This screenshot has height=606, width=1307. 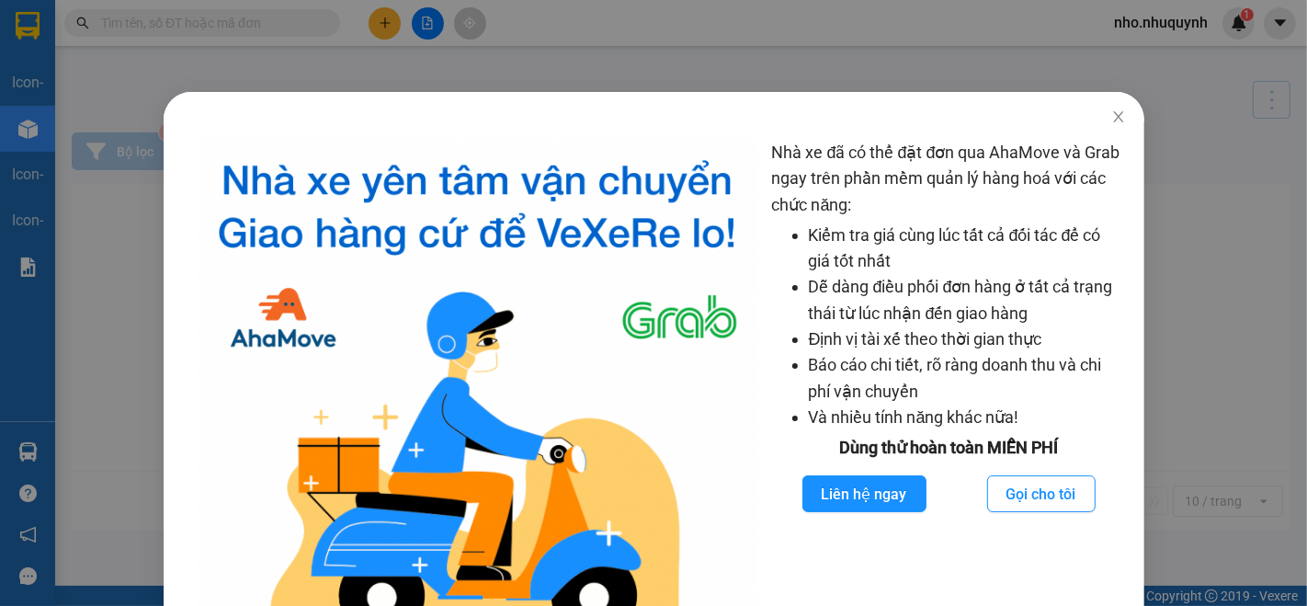 I want to click on div: Dùng thử hoàn toàn MIỄN PHÍ, so click(x=948, y=448).